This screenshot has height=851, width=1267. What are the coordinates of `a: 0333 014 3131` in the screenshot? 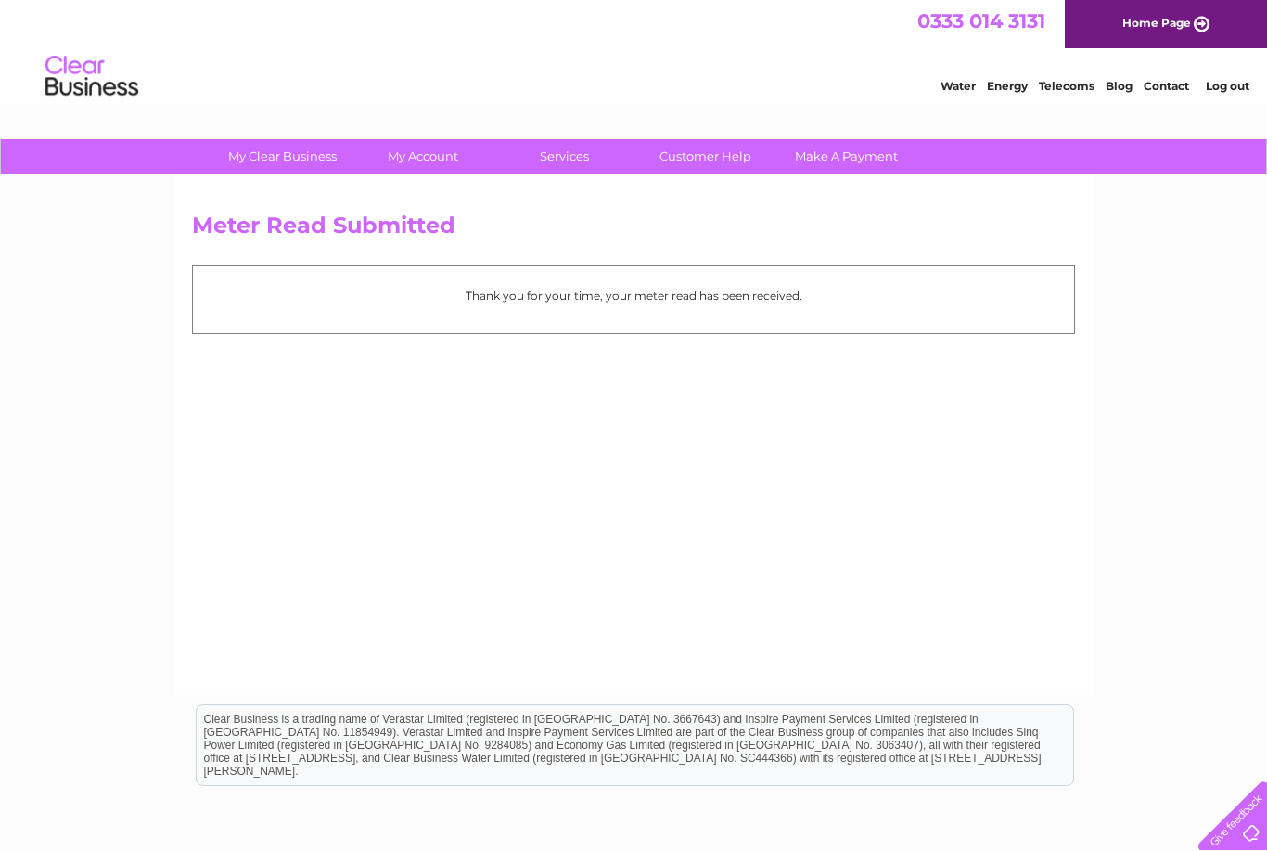 It's located at (982, 20).